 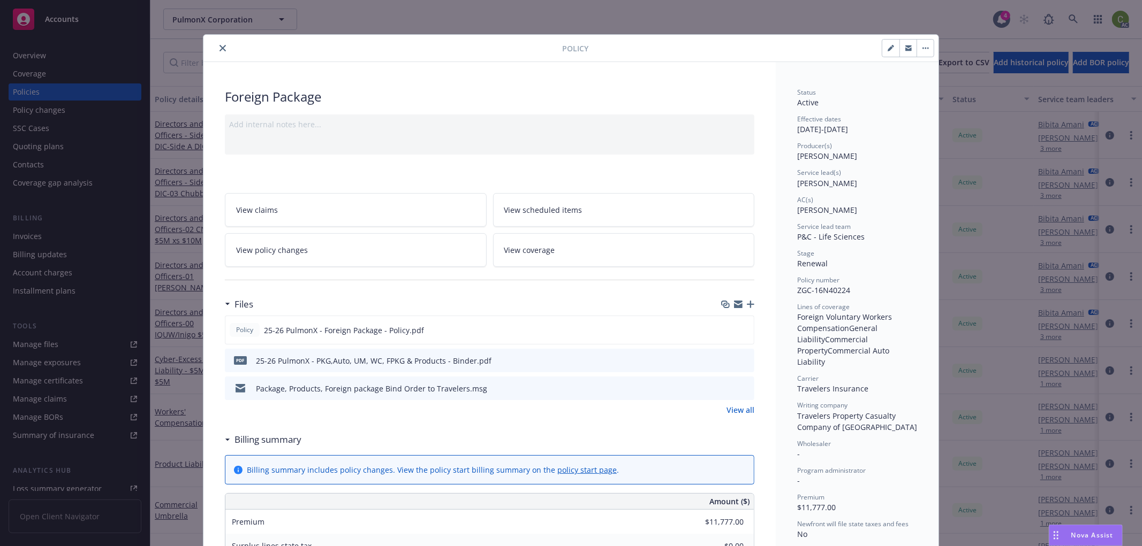 What do you see at coordinates (715, 522) in the screenshot?
I see `input: 0.00` at bounding box center [715, 522].